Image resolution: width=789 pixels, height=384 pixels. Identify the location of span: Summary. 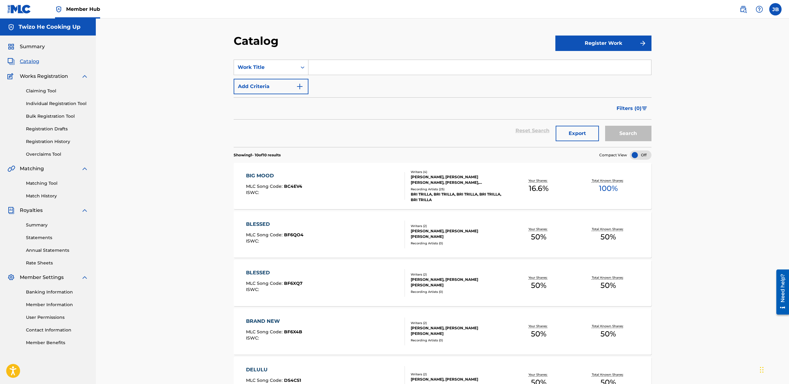
(32, 47).